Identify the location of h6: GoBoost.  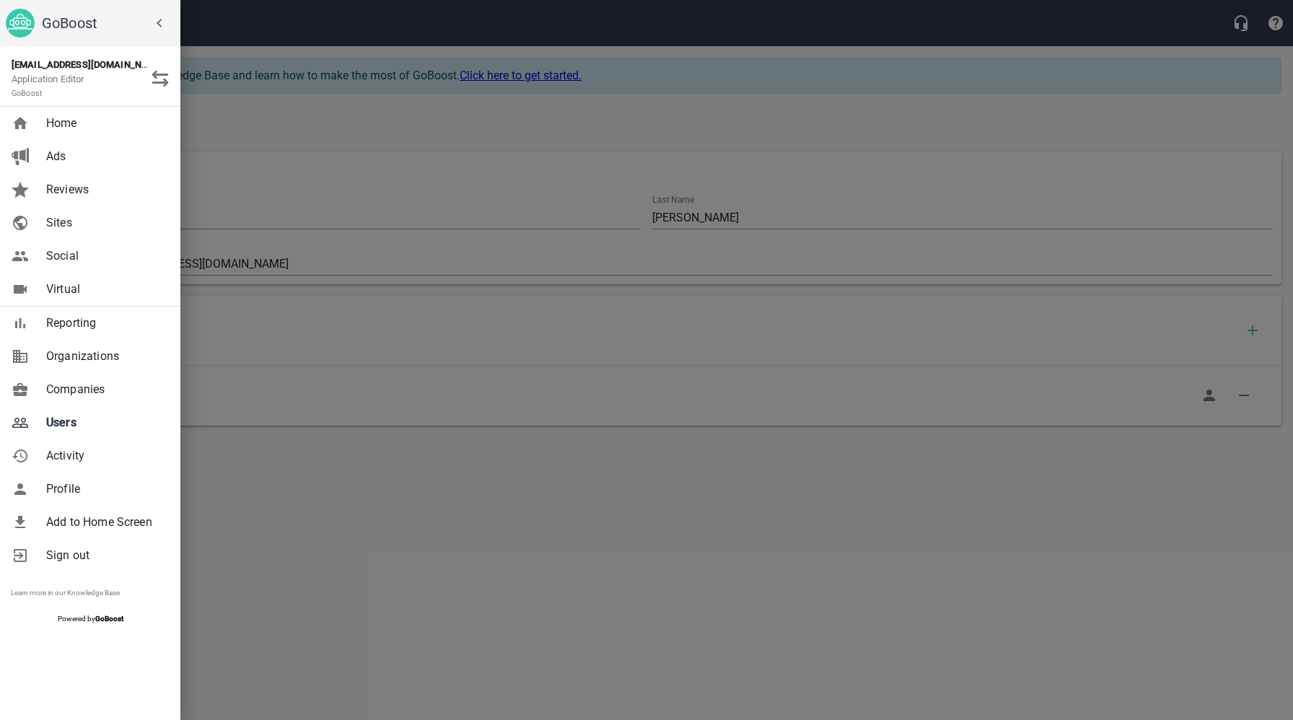
(108, 23).